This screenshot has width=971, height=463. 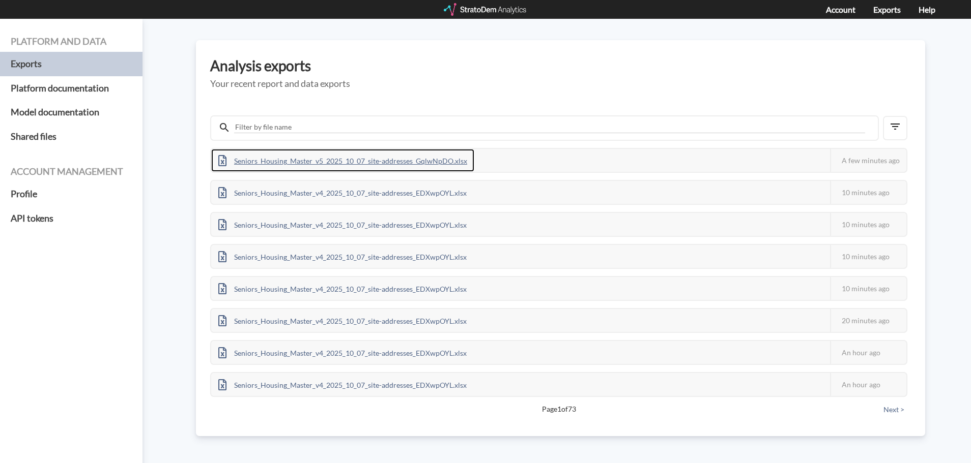 What do you see at coordinates (71, 172) in the screenshot?
I see `h4: Account management` at bounding box center [71, 172].